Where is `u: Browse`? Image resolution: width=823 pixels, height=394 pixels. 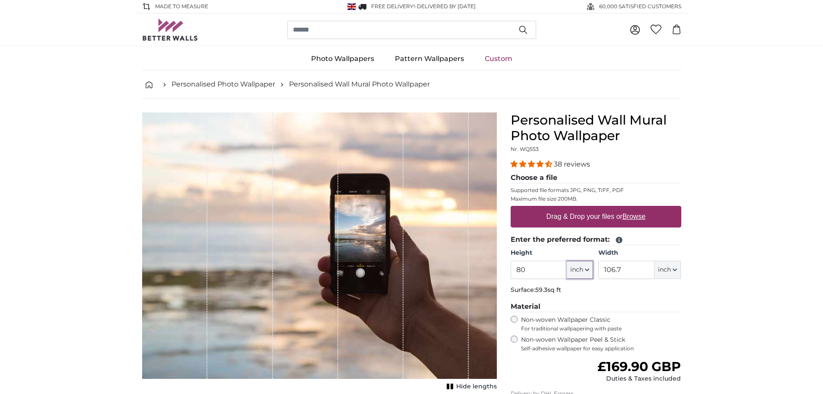
u: Browse is located at coordinates (634, 216).